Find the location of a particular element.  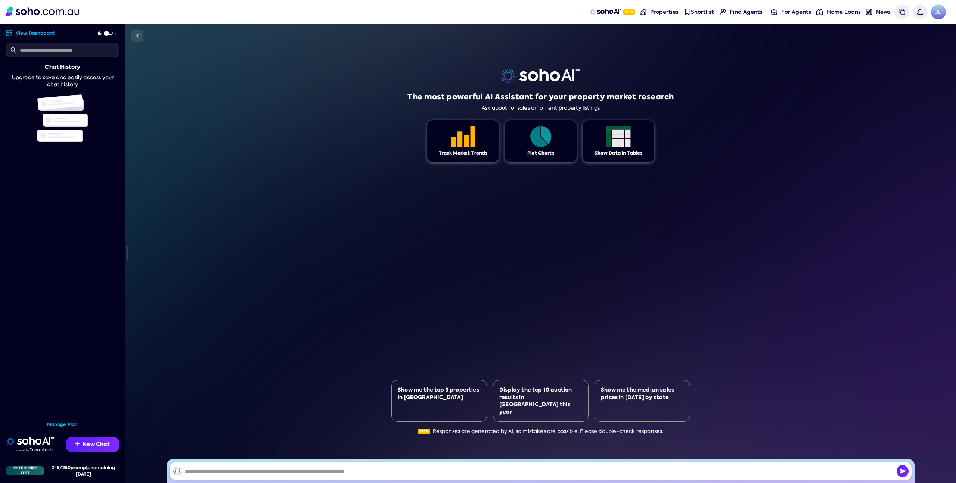

img: Recommendation icon is located at coordinates (77, 444).